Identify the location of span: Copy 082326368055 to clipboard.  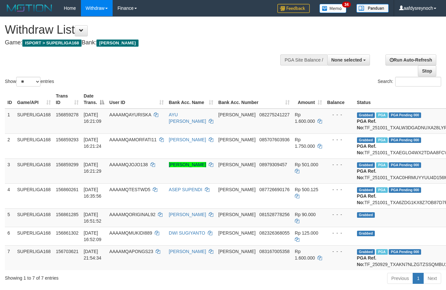
(274, 233).